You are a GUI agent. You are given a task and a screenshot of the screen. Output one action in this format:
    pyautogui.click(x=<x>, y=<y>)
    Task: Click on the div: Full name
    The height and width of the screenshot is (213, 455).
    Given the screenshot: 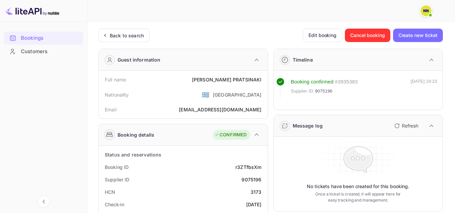 What is the action you would take?
    pyautogui.click(x=115, y=79)
    